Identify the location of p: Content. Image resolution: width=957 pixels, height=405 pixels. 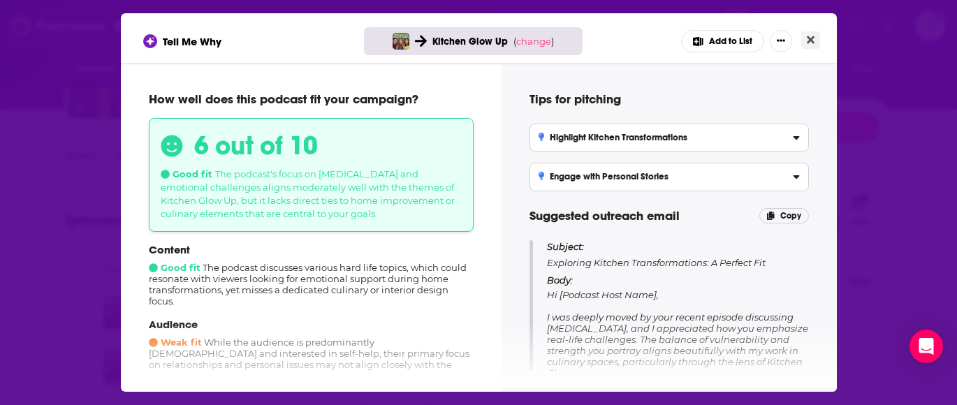
(311, 249).